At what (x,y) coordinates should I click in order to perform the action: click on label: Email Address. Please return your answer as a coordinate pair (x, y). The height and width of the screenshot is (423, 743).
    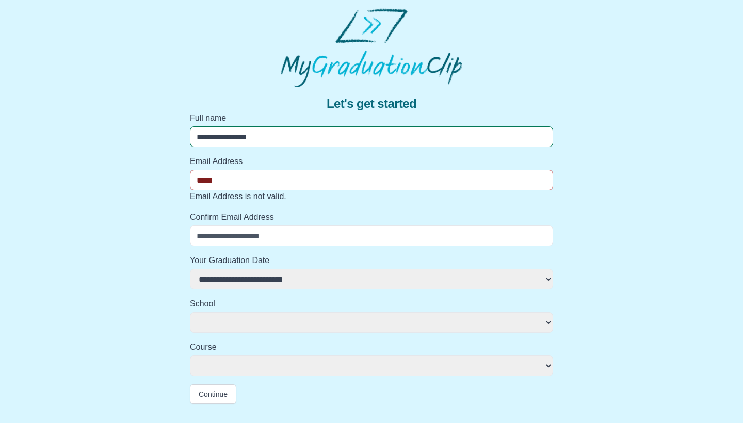
    Looking at the image, I should click on (371, 161).